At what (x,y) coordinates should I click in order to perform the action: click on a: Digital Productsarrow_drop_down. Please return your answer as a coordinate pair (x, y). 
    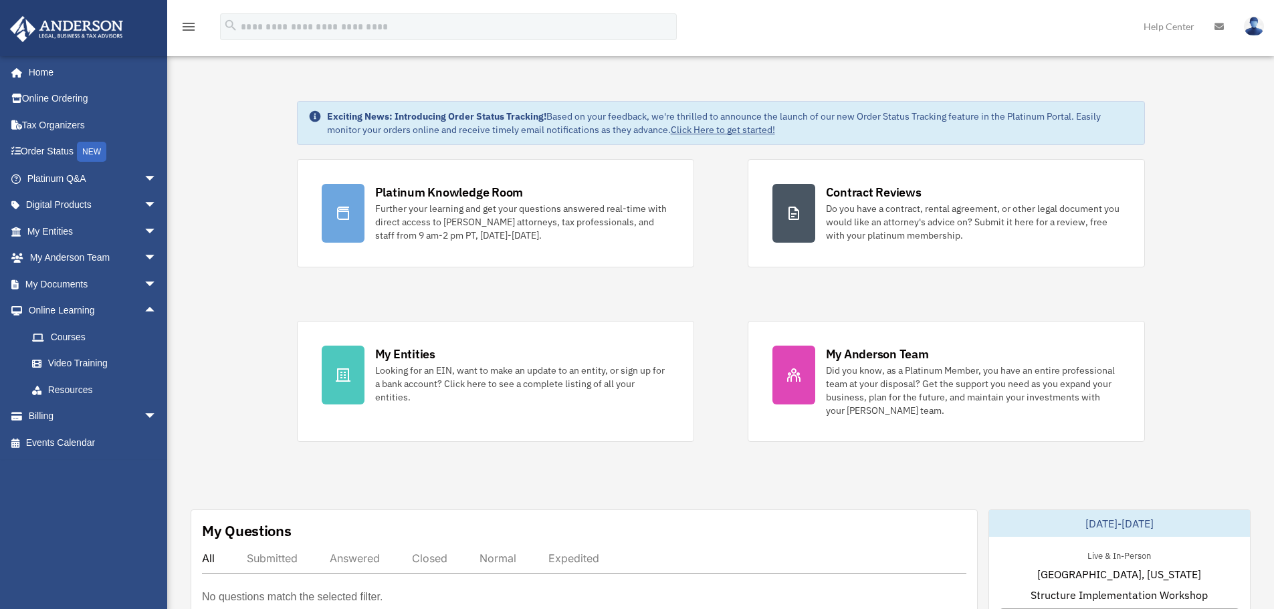
    Looking at the image, I should click on (93, 205).